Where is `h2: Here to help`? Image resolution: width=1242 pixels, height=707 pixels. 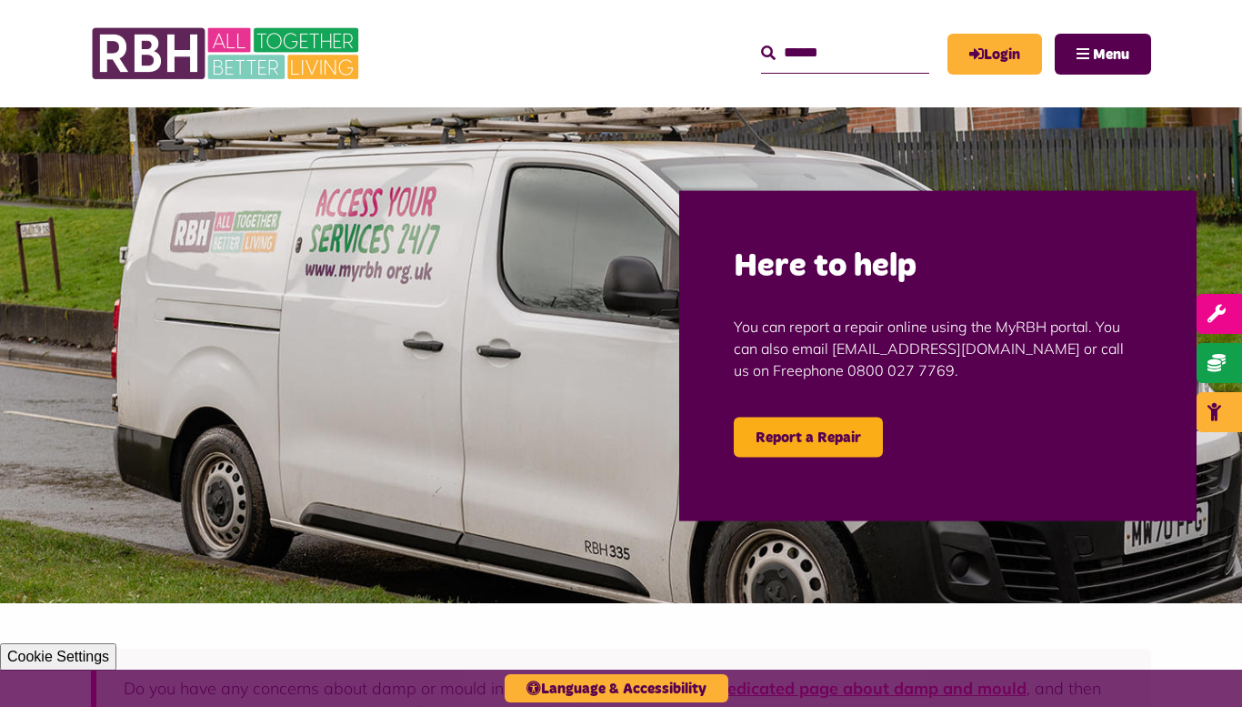
h2: Here to help is located at coordinates (938, 266).